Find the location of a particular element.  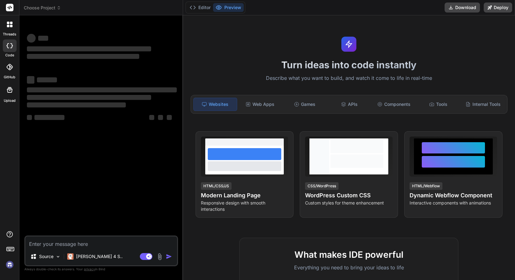

img: Claude 4 Sonnet is located at coordinates (70, 256).